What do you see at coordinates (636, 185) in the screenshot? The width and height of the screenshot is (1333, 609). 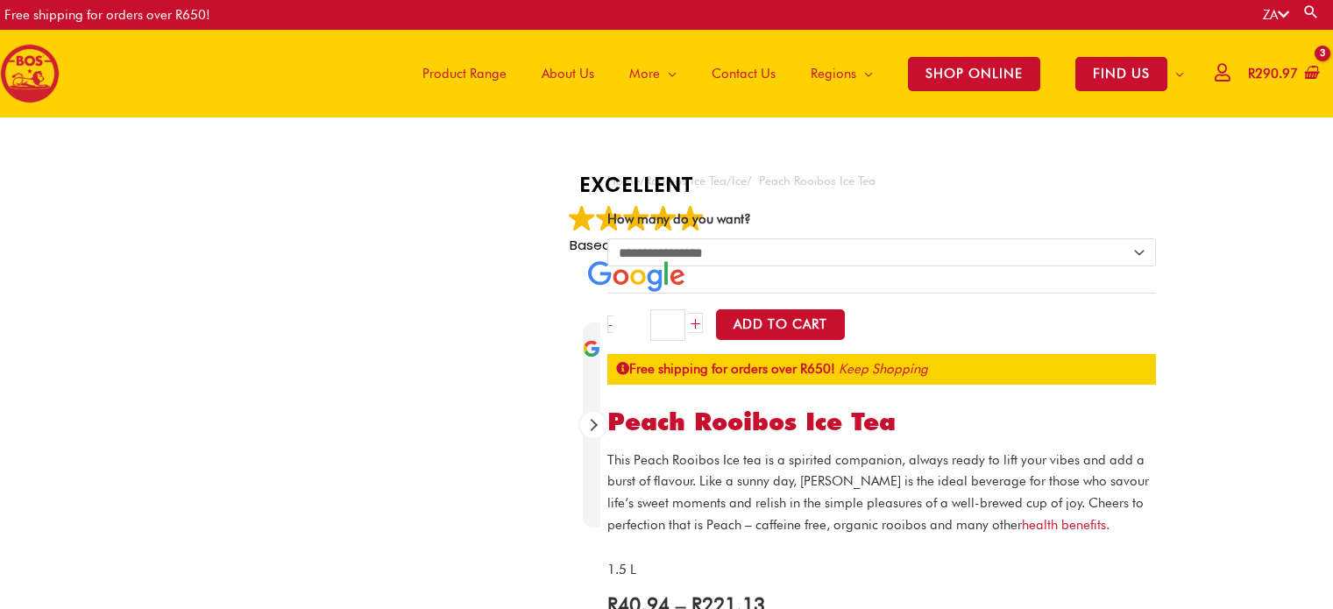 I see `strong: EXCELLENT` at bounding box center [636, 185].